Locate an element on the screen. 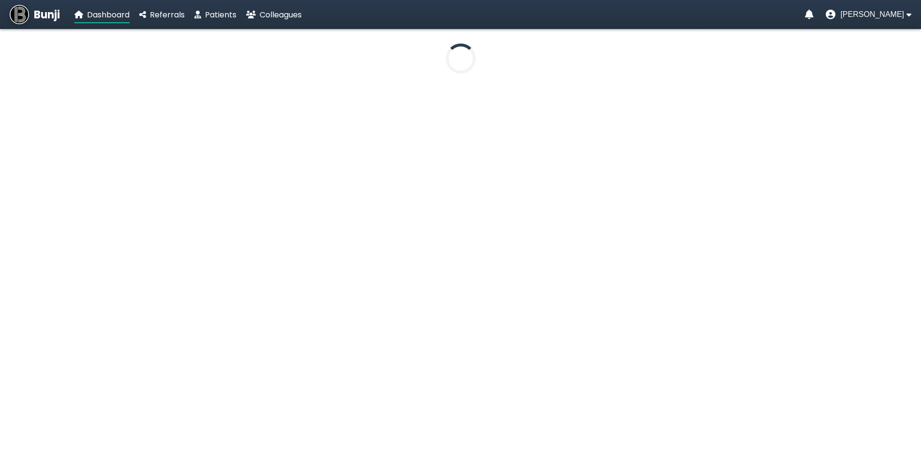 The image size is (921, 461). a: Colleagues is located at coordinates (274, 14).